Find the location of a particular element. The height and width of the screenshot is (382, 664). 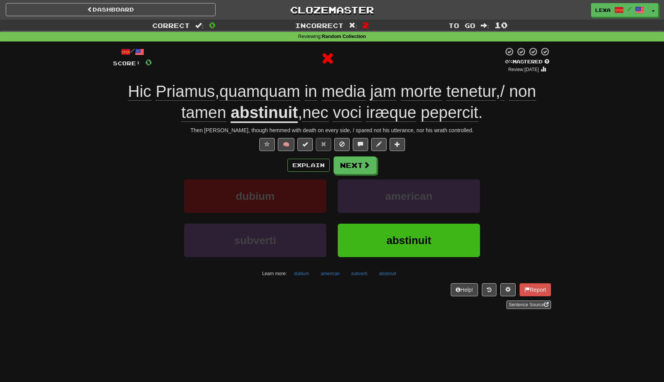

span: dubium is located at coordinates (255, 196).